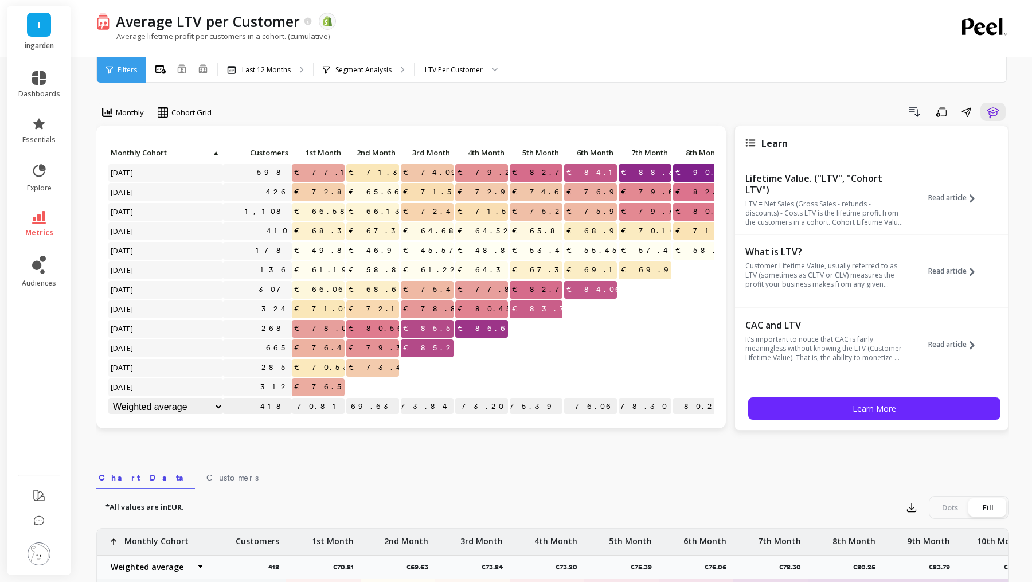 The width and height of the screenshot is (1032, 582). Describe the element at coordinates (435, 290) in the screenshot. I see `span: €75.43` at that location.